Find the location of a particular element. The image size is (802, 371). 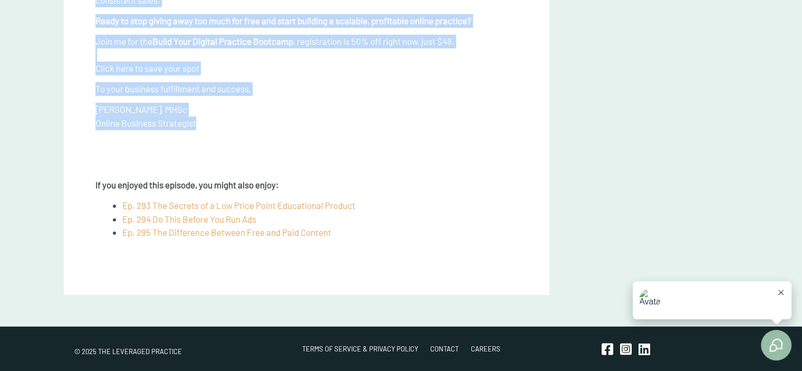

a: Terms of Service & Privacy Policy is located at coordinates (360, 349).